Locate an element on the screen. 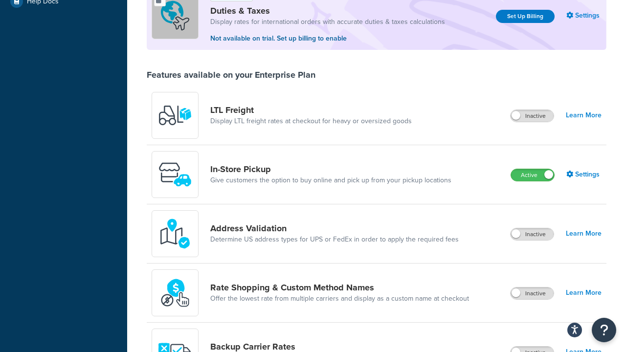 Image resolution: width=626 pixels, height=352 pixels. a: Display LTL freight rates at checkout for heavy or oversized goods is located at coordinates (311, 121).